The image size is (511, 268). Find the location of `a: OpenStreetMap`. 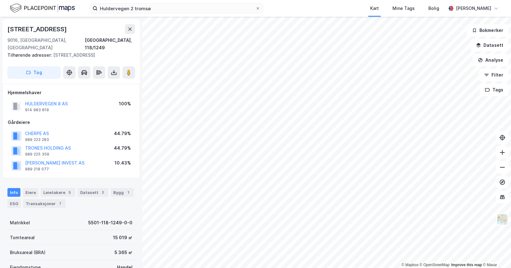

a: OpenStreetMap is located at coordinates (435, 265).